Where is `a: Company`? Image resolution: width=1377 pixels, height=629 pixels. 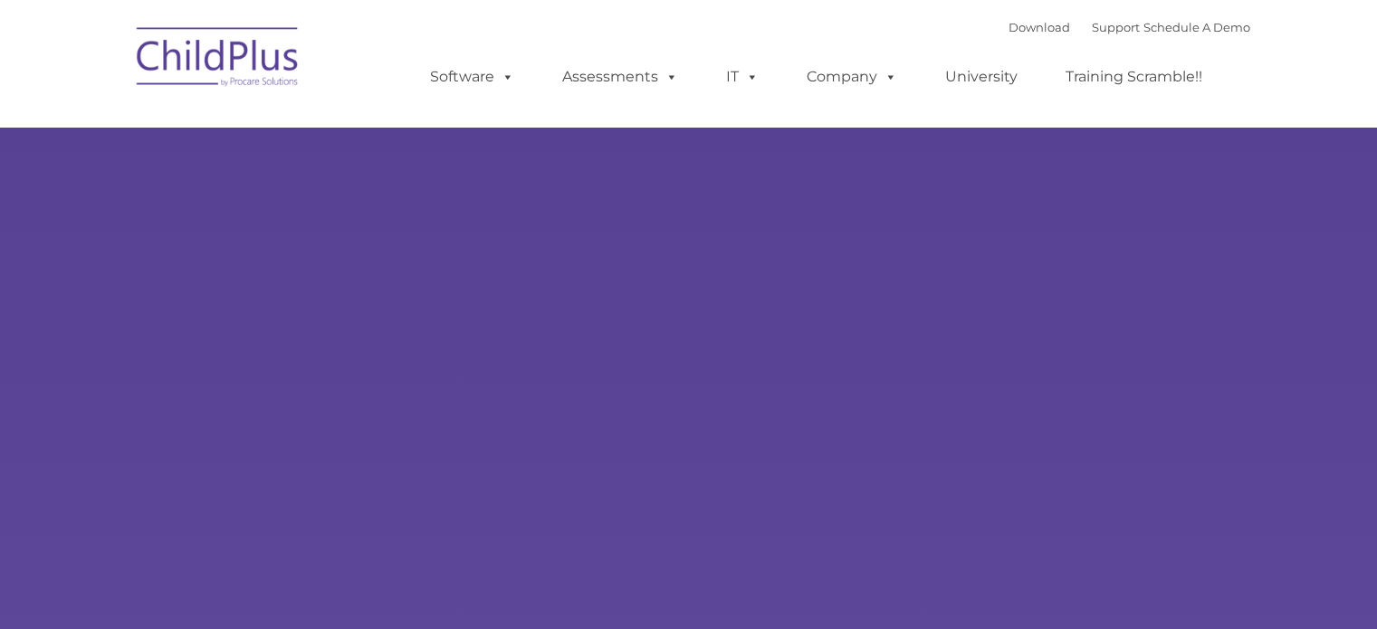 a: Company is located at coordinates (852, 77).